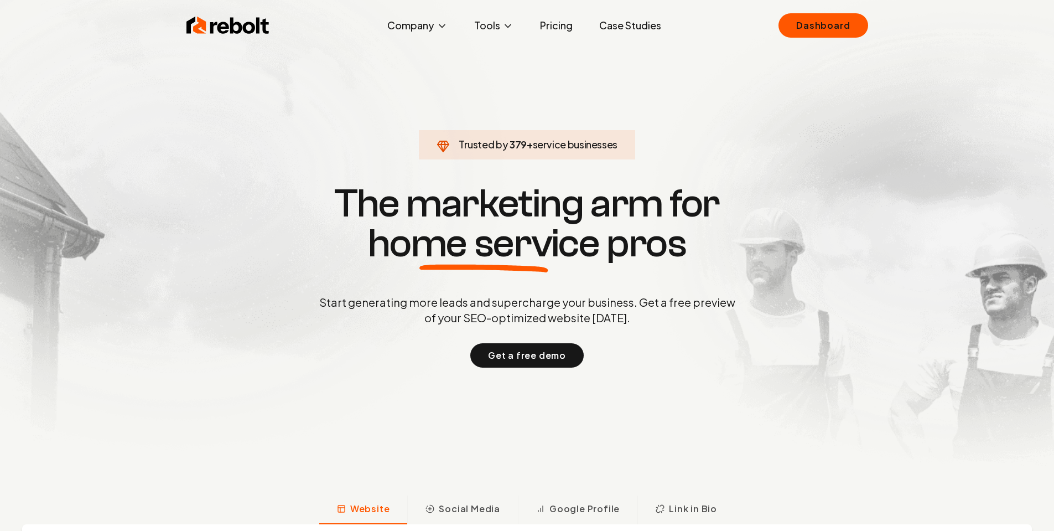  I want to click on span: Google Profile, so click(584, 509).